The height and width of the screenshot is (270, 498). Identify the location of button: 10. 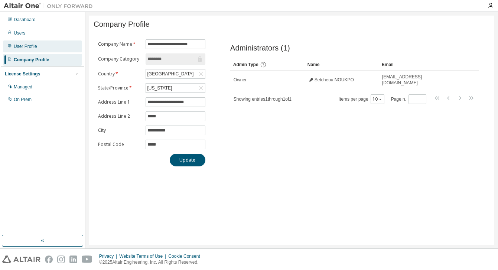
(377, 99).